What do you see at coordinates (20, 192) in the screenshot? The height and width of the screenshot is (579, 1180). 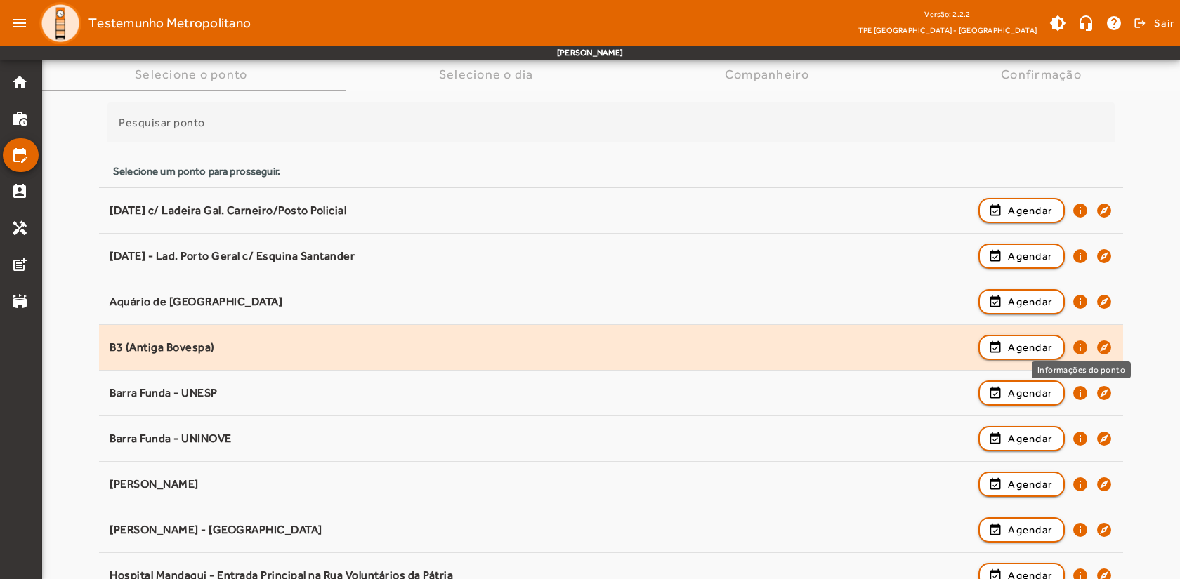 I see `mat-icon: perm_contact_calendar` at bounding box center [20, 192].